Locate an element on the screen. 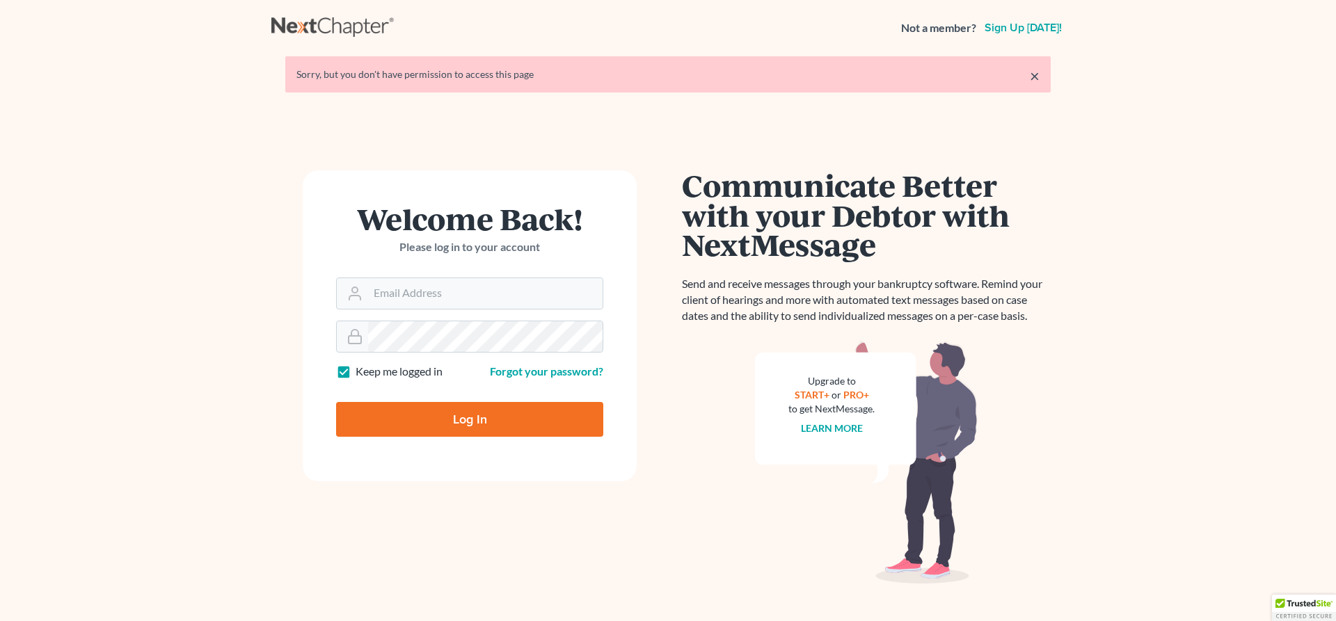 This screenshot has height=621, width=1336. label: Keep me logged in is located at coordinates (399, 371).